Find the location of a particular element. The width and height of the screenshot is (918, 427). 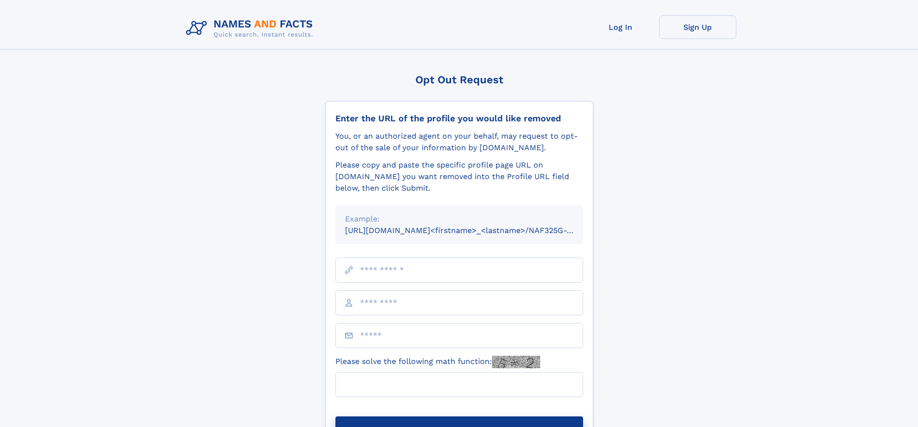

label: Please solve the following math function: is located at coordinates (437, 362).